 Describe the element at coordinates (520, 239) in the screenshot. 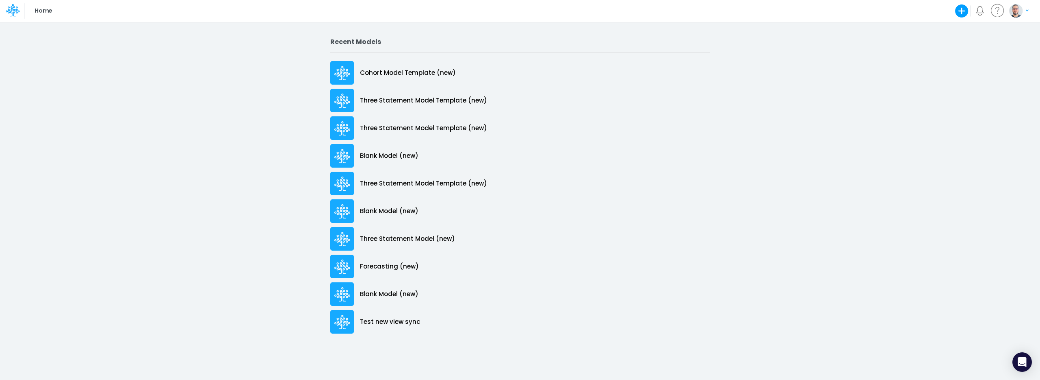

I see `a: Three Statement Model (new)` at that location.